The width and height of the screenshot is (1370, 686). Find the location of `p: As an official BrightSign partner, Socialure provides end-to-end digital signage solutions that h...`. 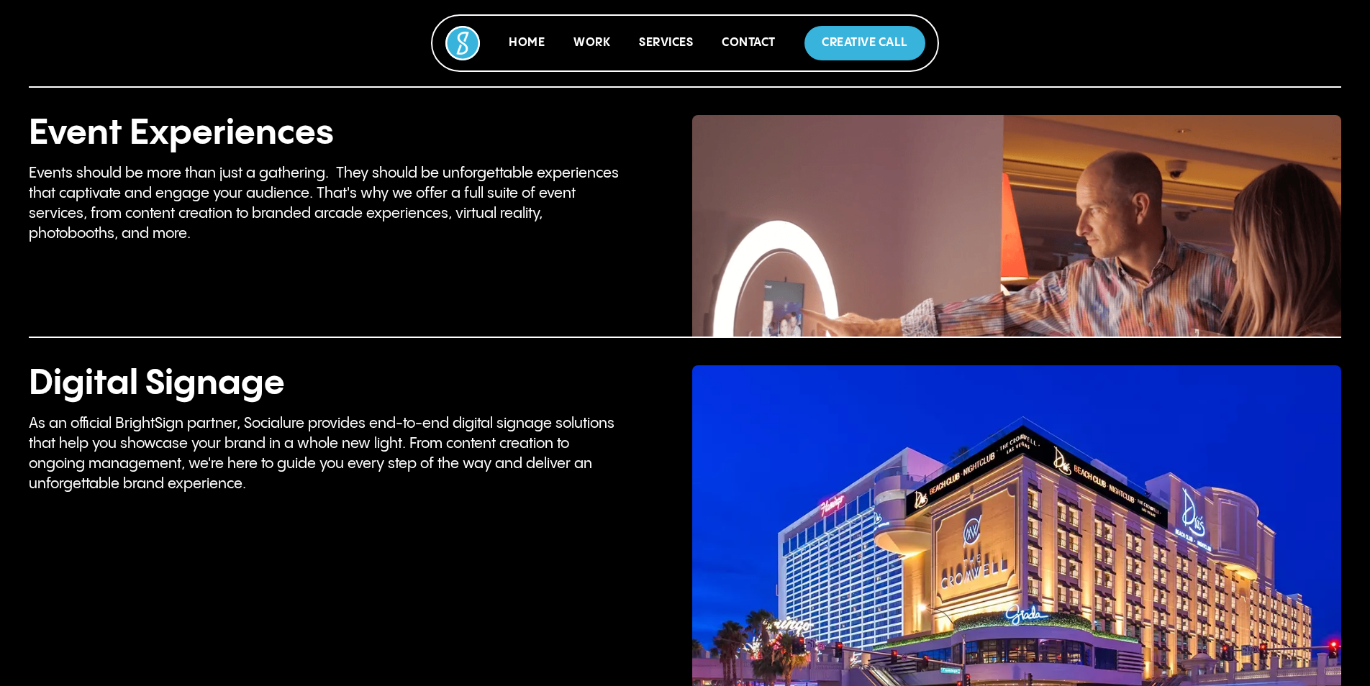

p: As an official BrightSign partner, Socialure provides end-to-end digital signage solutions that h... is located at coordinates (324, 455).